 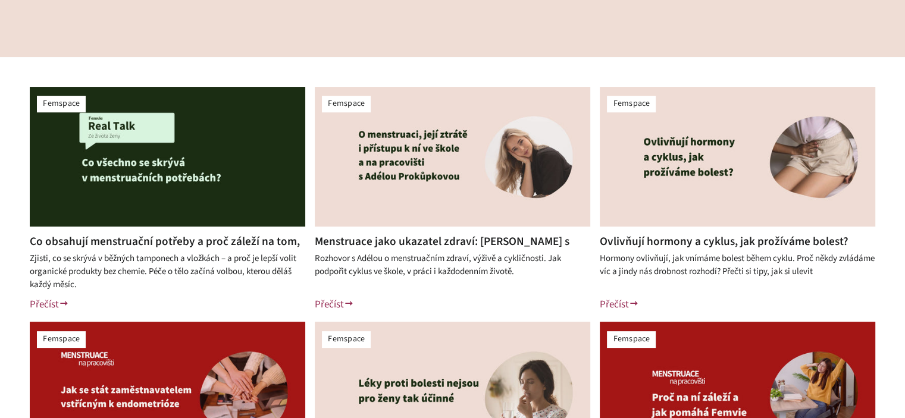 What do you see at coordinates (737, 271) in the screenshot?
I see `div: Hormony ovlivňují, jak vnímáme bolest během cyklu. Proč někdy zvládáme víc a jindy nás drobnost r...` at bounding box center [737, 271].